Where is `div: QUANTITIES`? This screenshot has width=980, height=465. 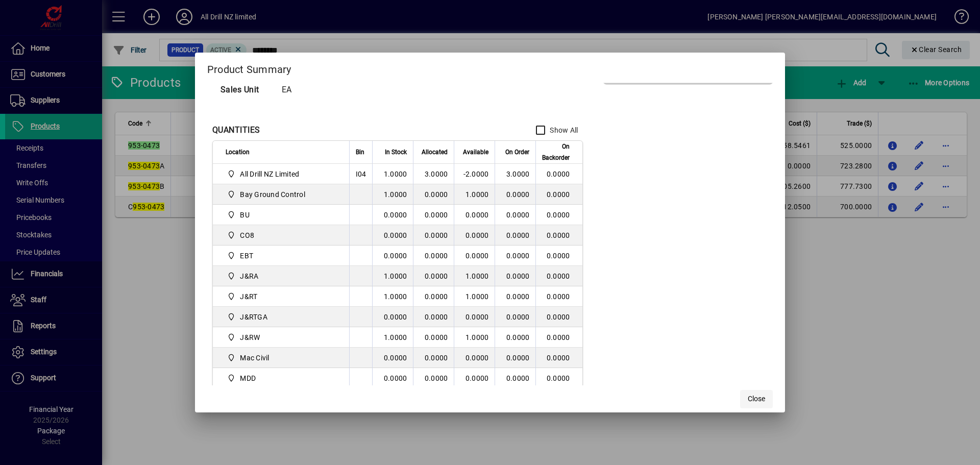 div: QUANTITIES is located at coordinates (236, 130).